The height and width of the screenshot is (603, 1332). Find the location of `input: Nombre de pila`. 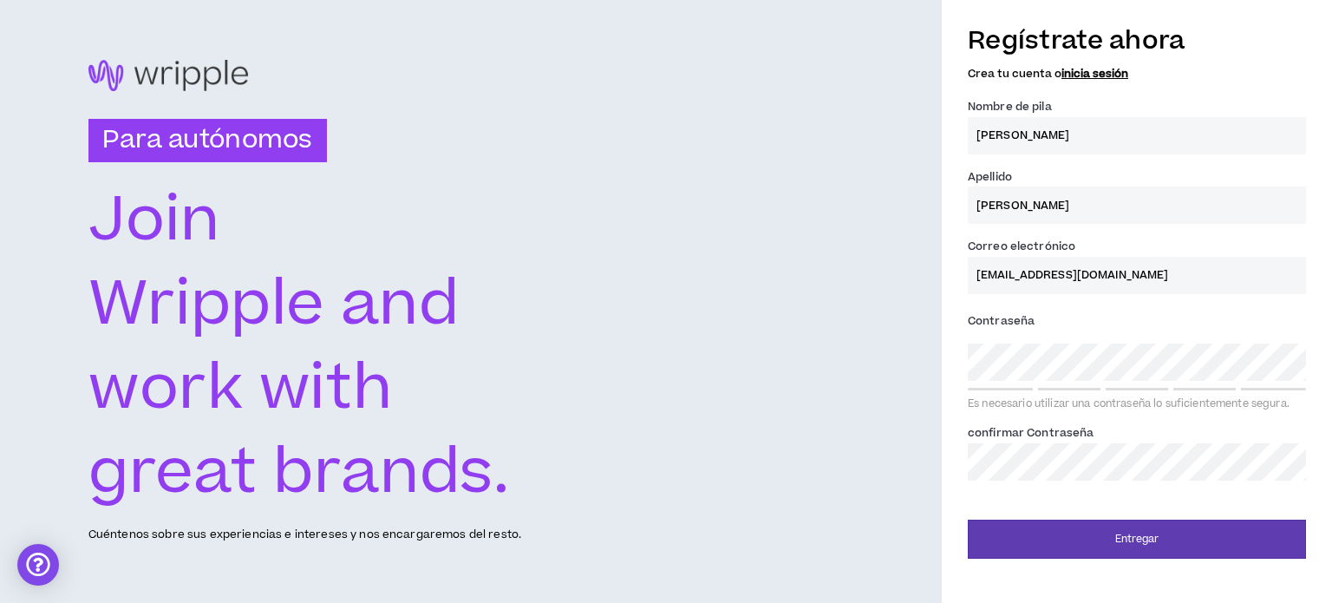

input: Nombre de pila is located at coordinates (1137, 135).